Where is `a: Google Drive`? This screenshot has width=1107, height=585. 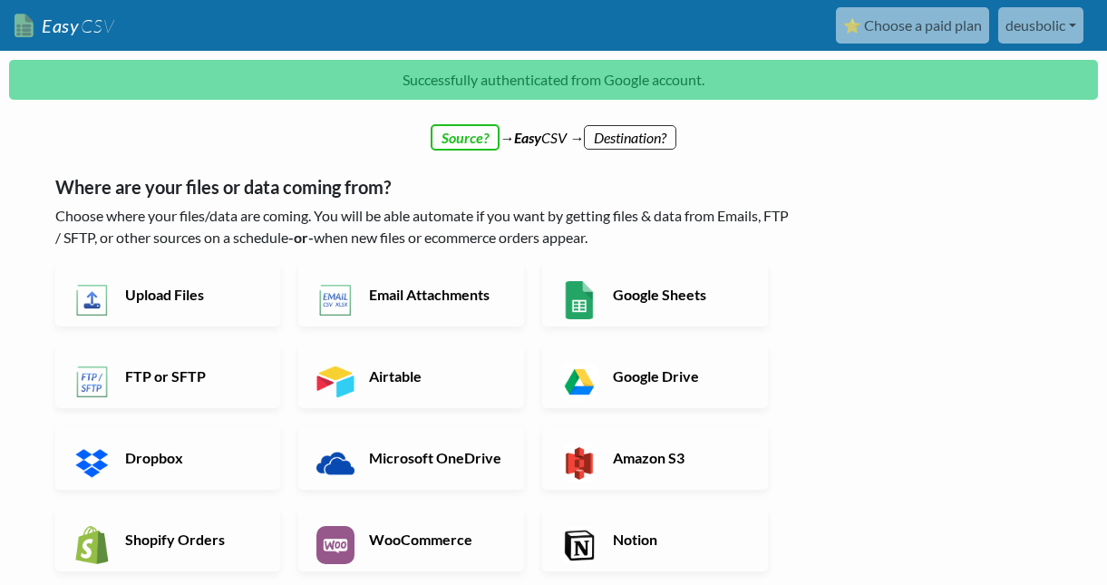
a: Google Drive is located at coordinates (655, 376).